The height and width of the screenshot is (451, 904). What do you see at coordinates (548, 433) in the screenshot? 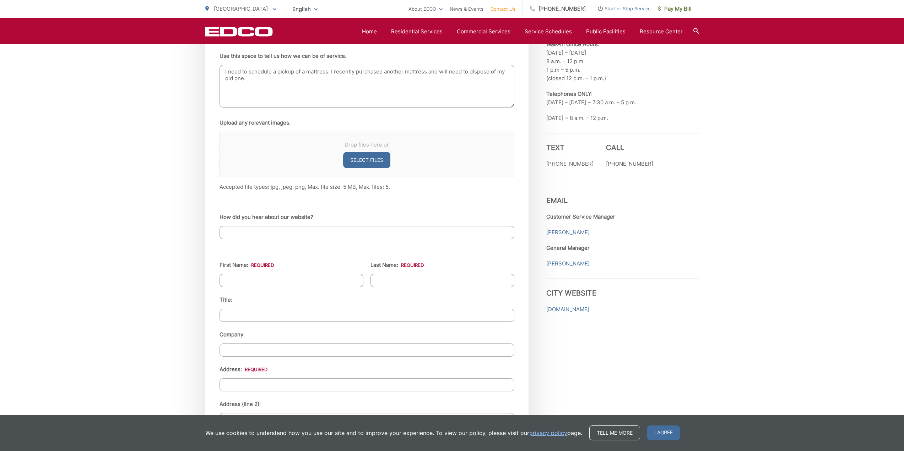
I see `a: privacy policy` at bounding box center [548, 433].